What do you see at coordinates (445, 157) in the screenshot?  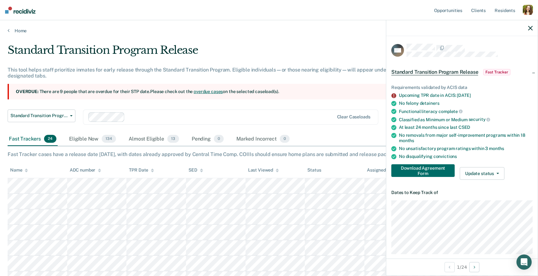 I see `span: convictions` at bounding box center [445, 157].